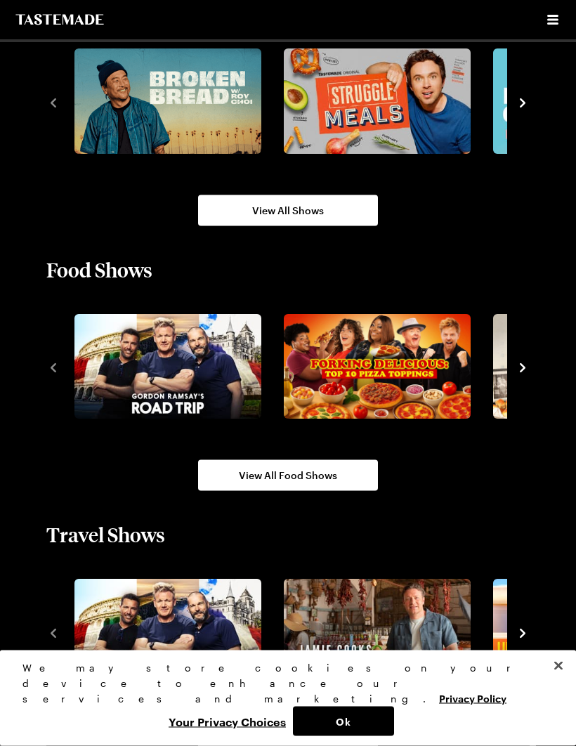  I want to click on img: Forking Delicious: Top 10 Pizza Toppings, so click(377, 367).